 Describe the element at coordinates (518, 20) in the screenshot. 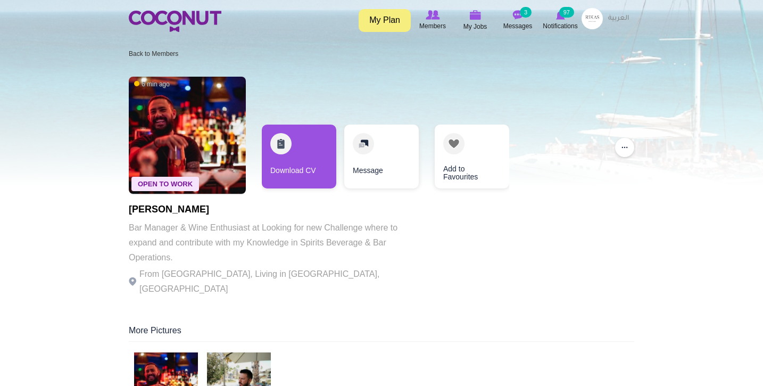

I see `a: Messages Messages 3` at that location.